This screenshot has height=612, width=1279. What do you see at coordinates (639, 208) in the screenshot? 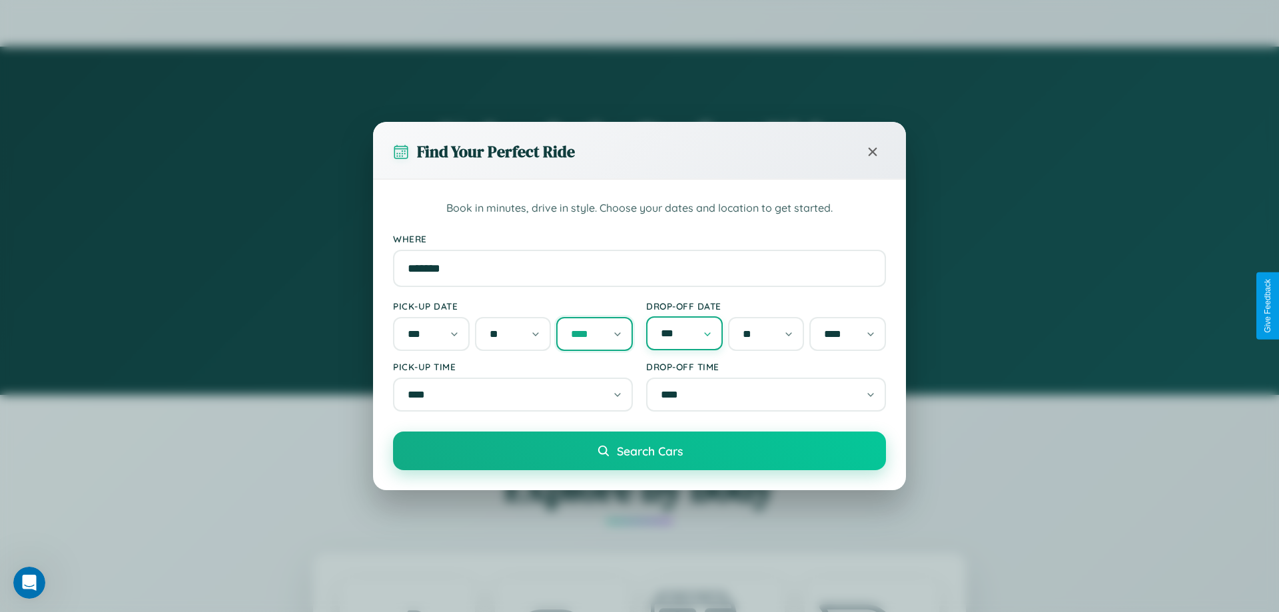
I see `p: Book in minutes, drive in style. Choose your dates and location to get started.` at bounding box center [639, 208].